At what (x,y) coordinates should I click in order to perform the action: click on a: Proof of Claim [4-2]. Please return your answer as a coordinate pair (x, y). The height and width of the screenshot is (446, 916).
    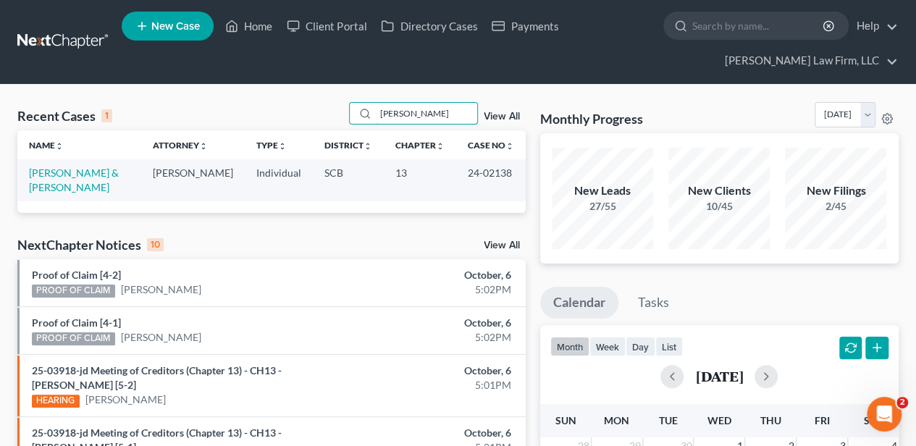
    Looking at the image, I should click on (76, 275).